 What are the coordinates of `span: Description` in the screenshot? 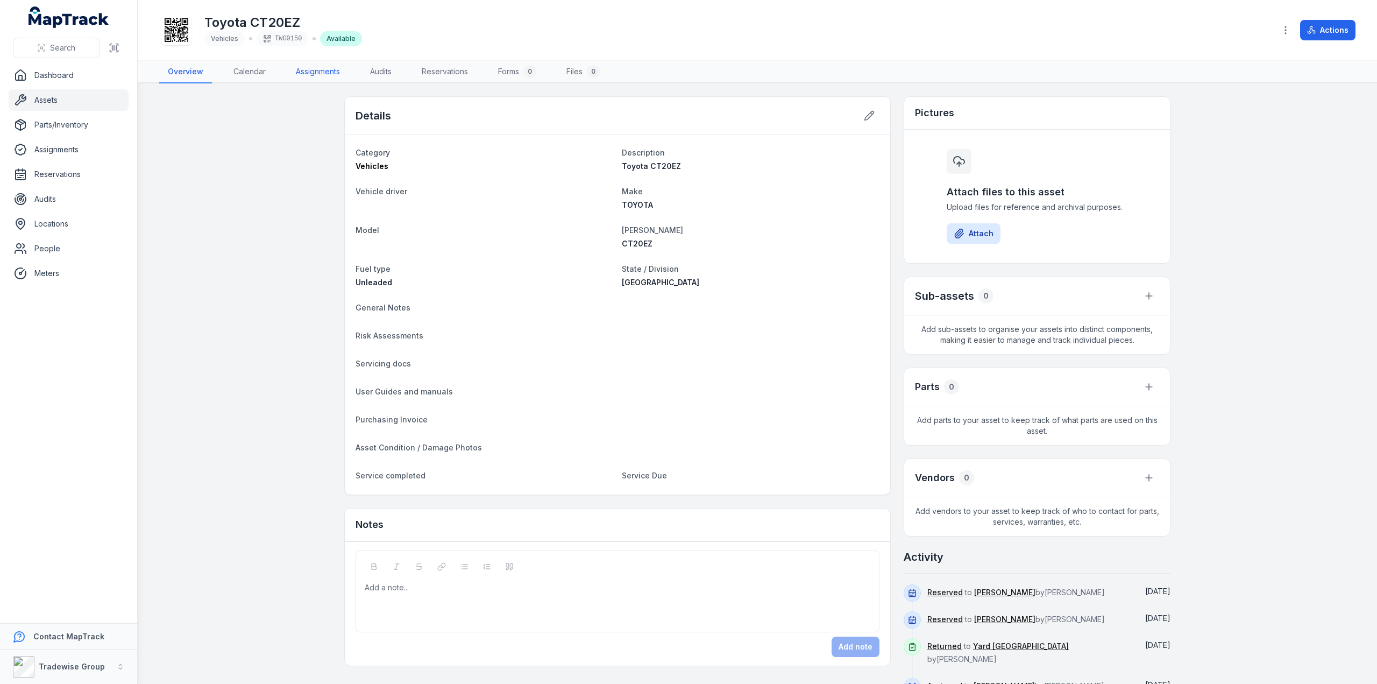 It's located at (644, 152).